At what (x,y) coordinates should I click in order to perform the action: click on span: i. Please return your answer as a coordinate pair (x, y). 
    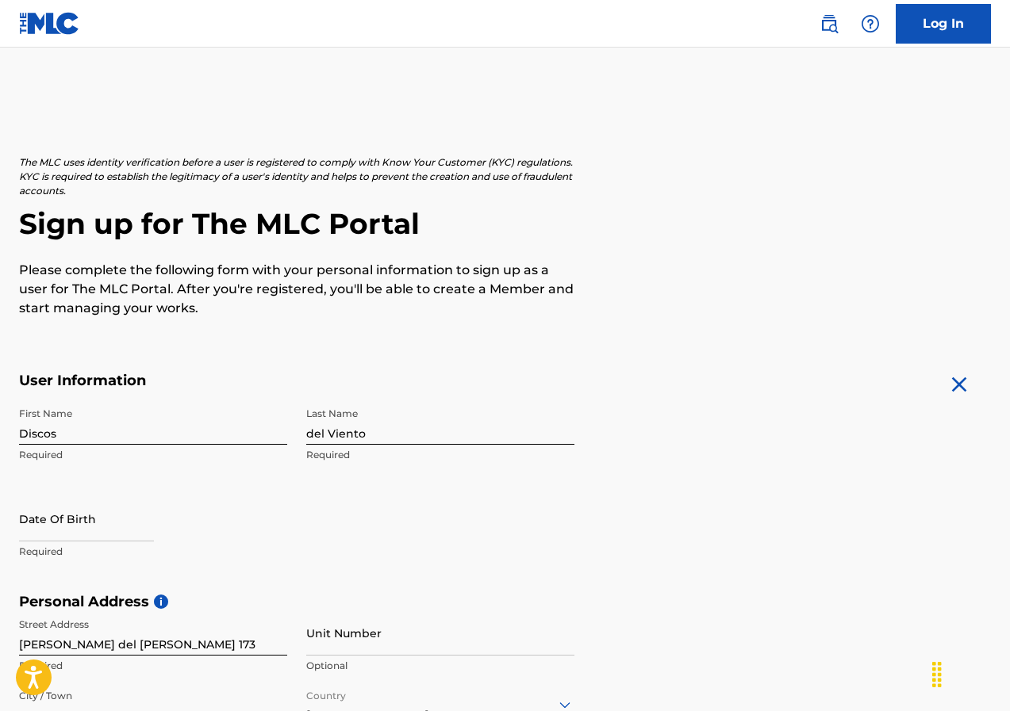
    Looking at the image, I should click on (161, 602).